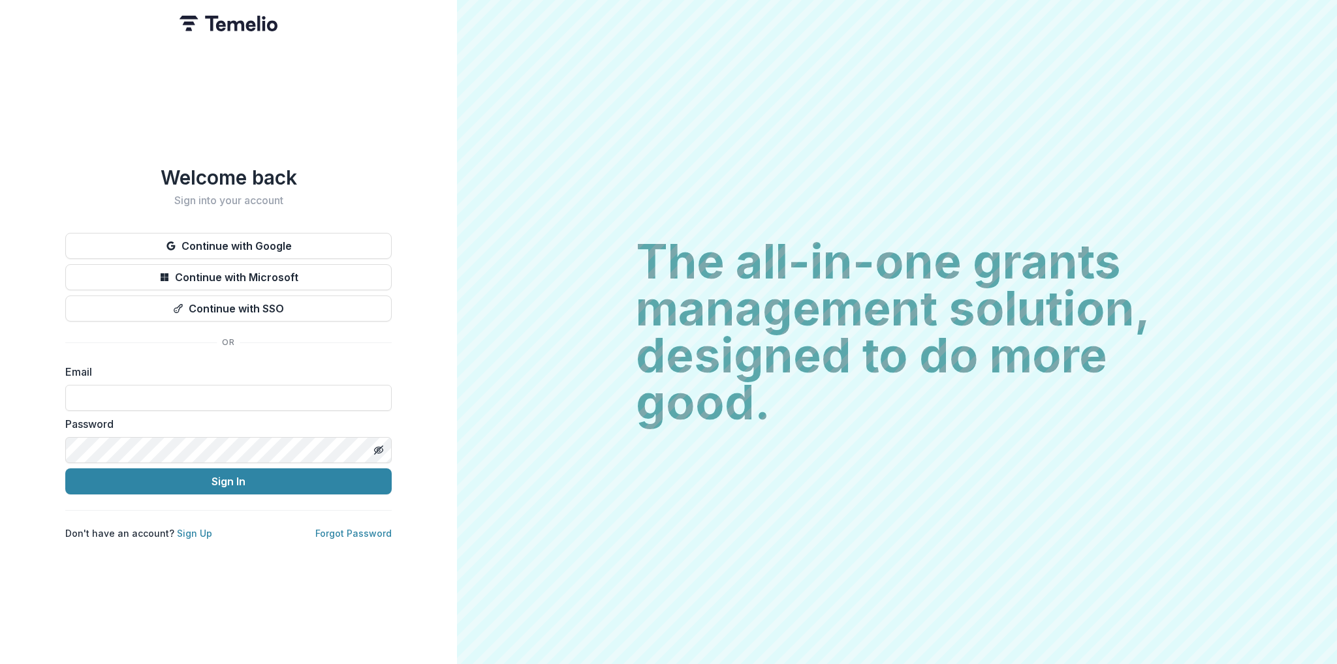 This screenshot has height=664, width=1337. Describe the element at coordinates (379, 450) in the screenshot. I see `button: Toggle password visibility` at that location.